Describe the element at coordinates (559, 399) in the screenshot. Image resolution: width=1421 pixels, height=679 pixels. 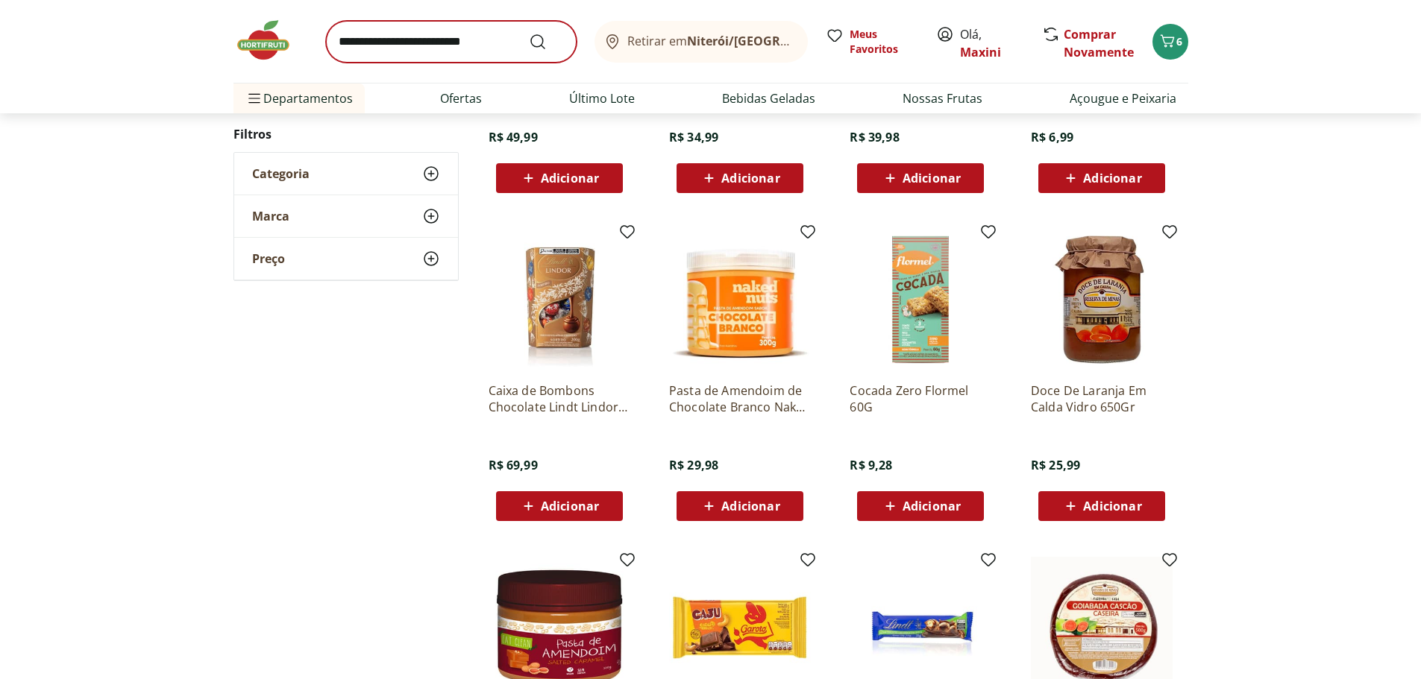
I see `a: Caixa de Bombons Chocolate Lindt Lindor Sortidos 200g Com 16 unidades` at that location.